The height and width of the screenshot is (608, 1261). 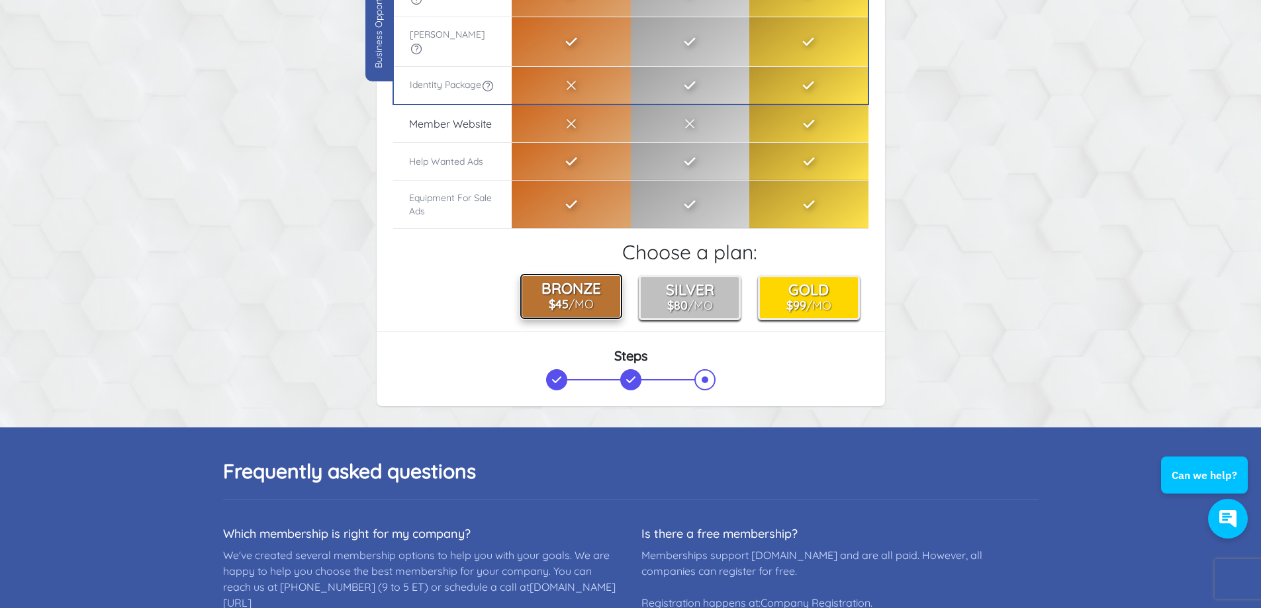 What do you see at coordinates (690, 298) in the screenshot?
I see `button: Silver $80/Mo` at bounding box center [690, 298].